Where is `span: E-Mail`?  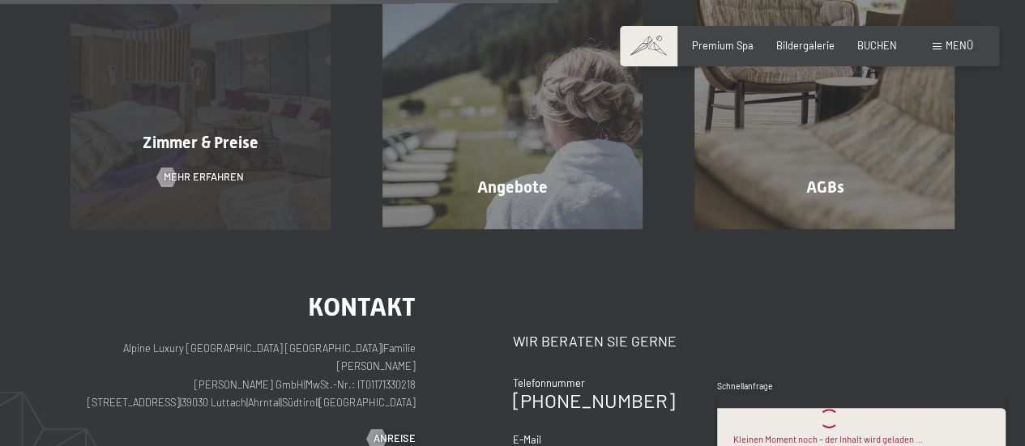
span: E-Mail is located at coordinates (527, 440).